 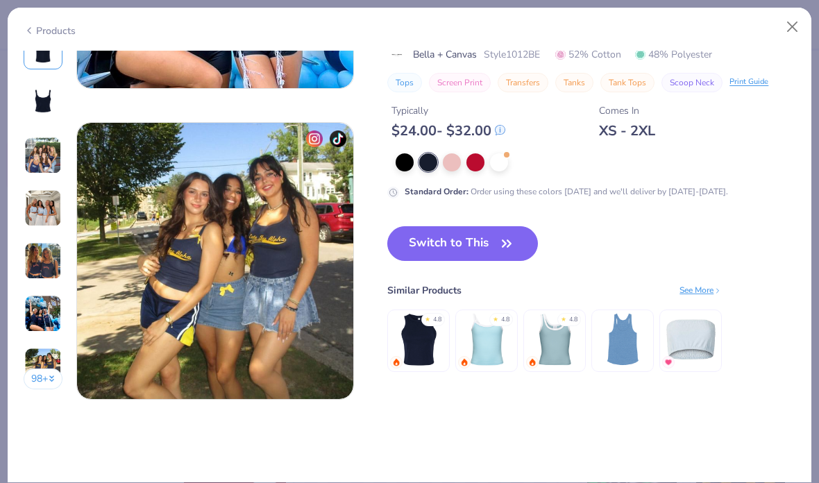 What do you see at coordinates (486, 339) in the screenshot?
I see `img: Fresh Prints Cali Camisole Top` at bounding box center [486, 339].